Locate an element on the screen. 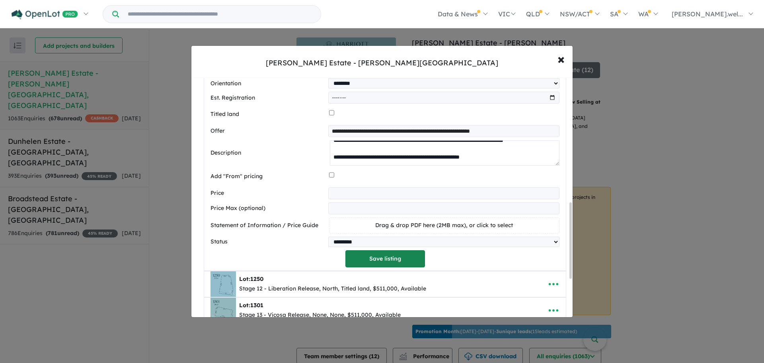 This screenshot has width=764, height=363. span: 1250 is located at coordinates (257, 279).